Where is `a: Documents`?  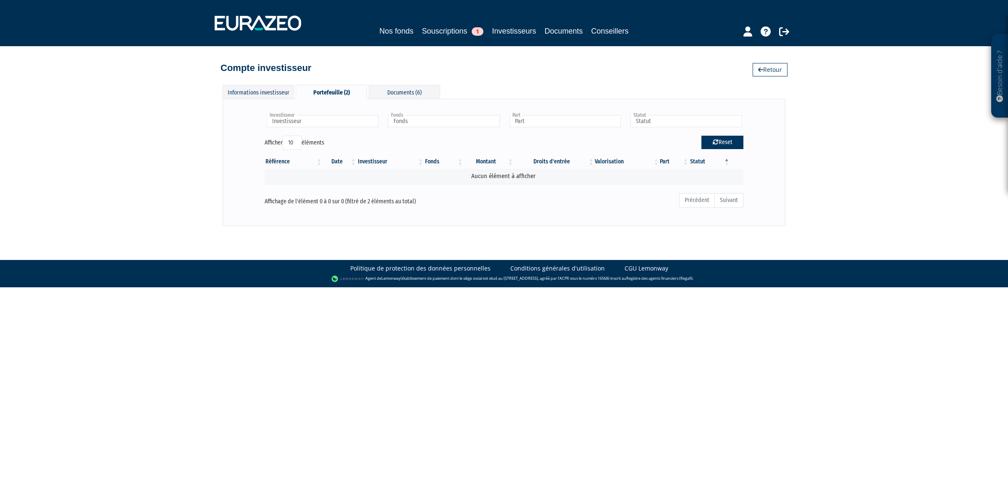 a: Documents is located at coordinates (564, 31).